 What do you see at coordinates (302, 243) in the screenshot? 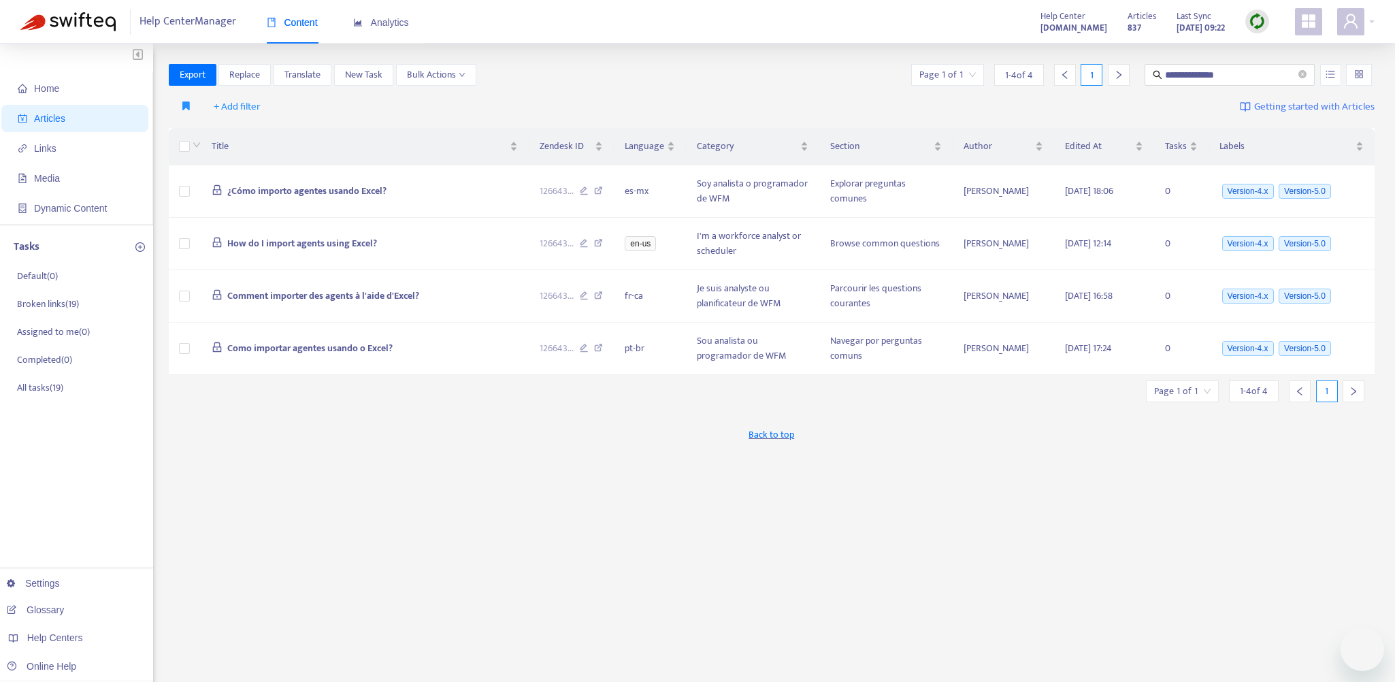
I see `span: How do I import agents using Excel?` at bounding box center [302, 243].